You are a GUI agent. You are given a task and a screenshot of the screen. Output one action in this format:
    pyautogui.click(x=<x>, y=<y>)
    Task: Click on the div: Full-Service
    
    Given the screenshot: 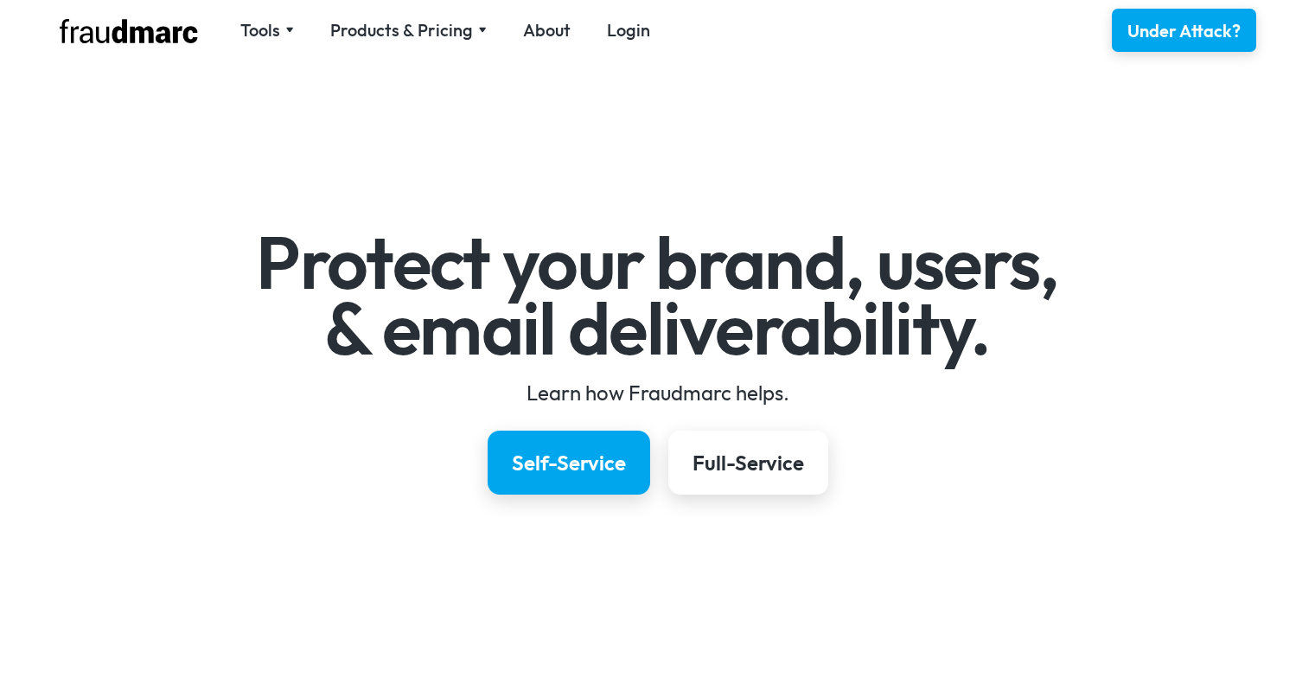 What is the action you would take?
    pyautogui.click(x=748, y=462)
    